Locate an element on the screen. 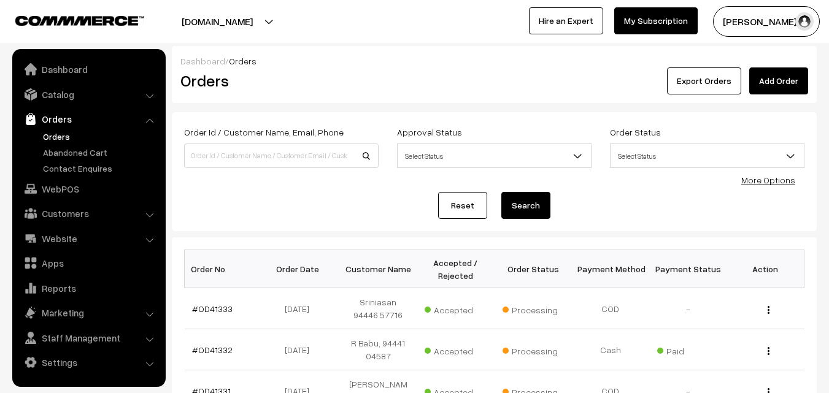 The height and width of the screenshot is (393, 829). a: Catalog is located at coordinates (88, 94).